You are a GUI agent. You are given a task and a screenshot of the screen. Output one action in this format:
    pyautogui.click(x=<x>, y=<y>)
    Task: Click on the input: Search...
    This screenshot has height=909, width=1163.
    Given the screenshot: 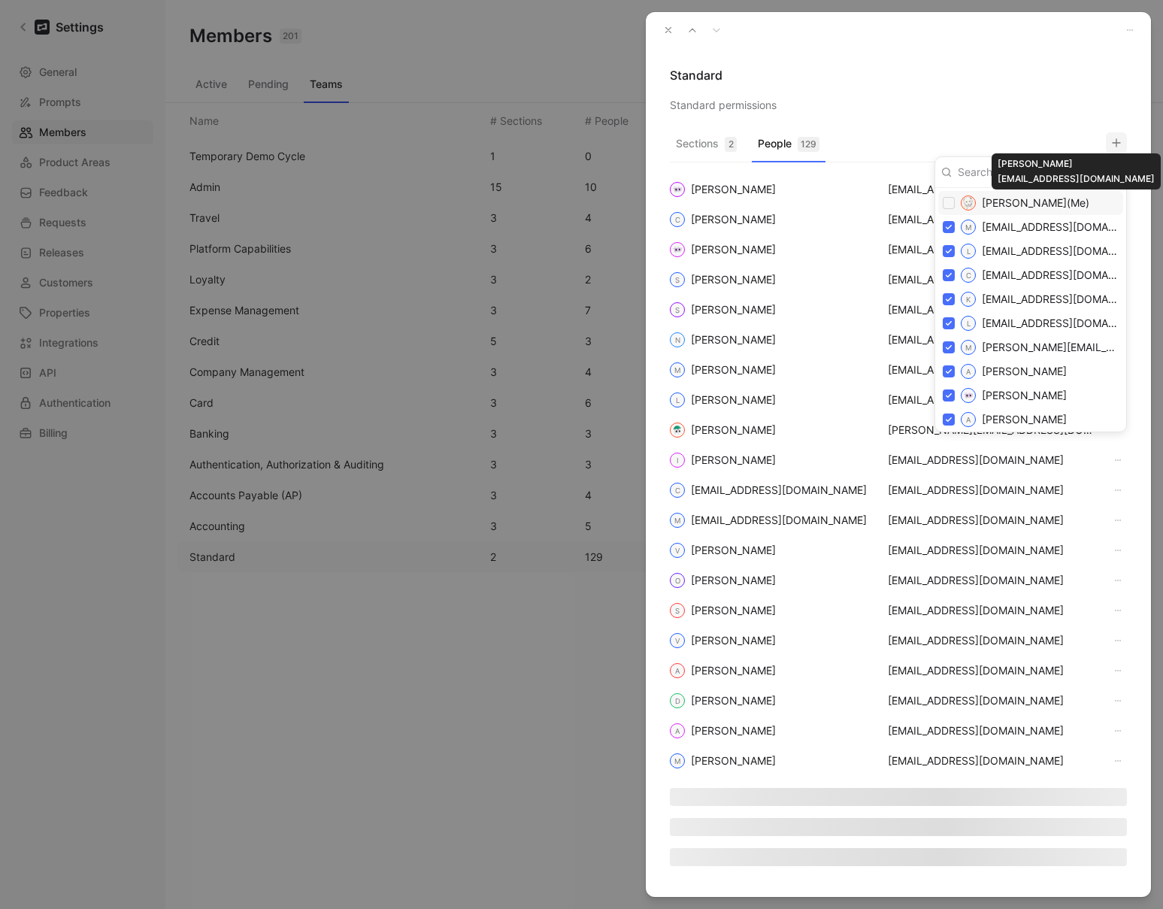 What is the action you would take?
    pyautogui.click(x=1036, y=172)
    